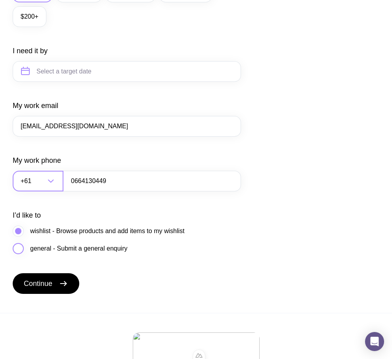 Image resolution: width=392 pixels, height=359 pixels. Describe the element at coordinates (39, 181) in the screenshot. I see `input: Search for option` at that location.